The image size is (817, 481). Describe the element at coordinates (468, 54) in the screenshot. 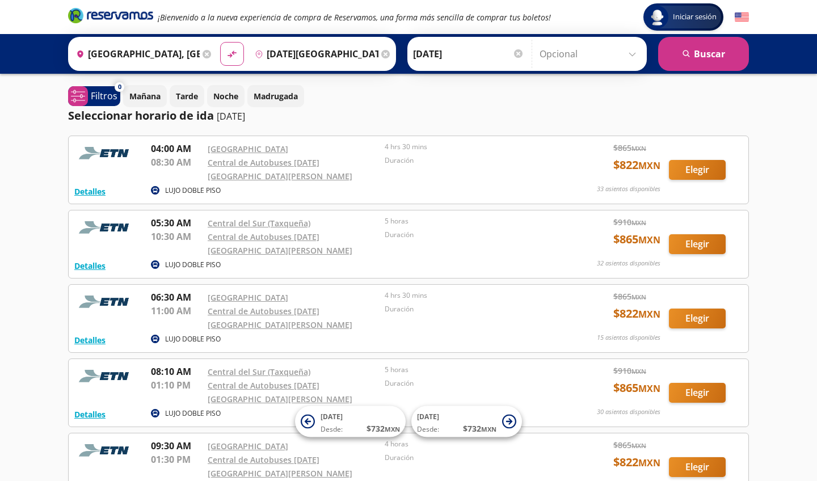

I see `input: Elegir Fecha` at that location.